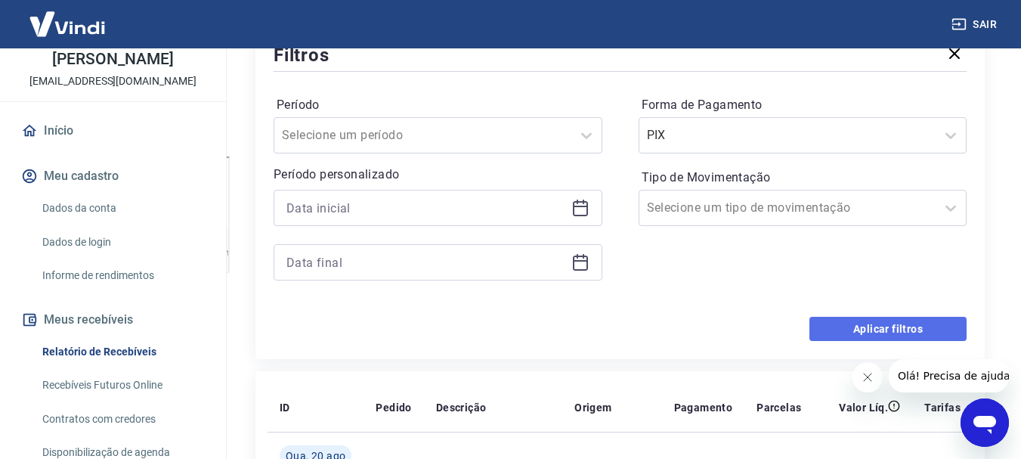 The image size is (1021, 459). I want to click on img: tab_keywords_by_traffic_grey.svg, so click(166, 94).